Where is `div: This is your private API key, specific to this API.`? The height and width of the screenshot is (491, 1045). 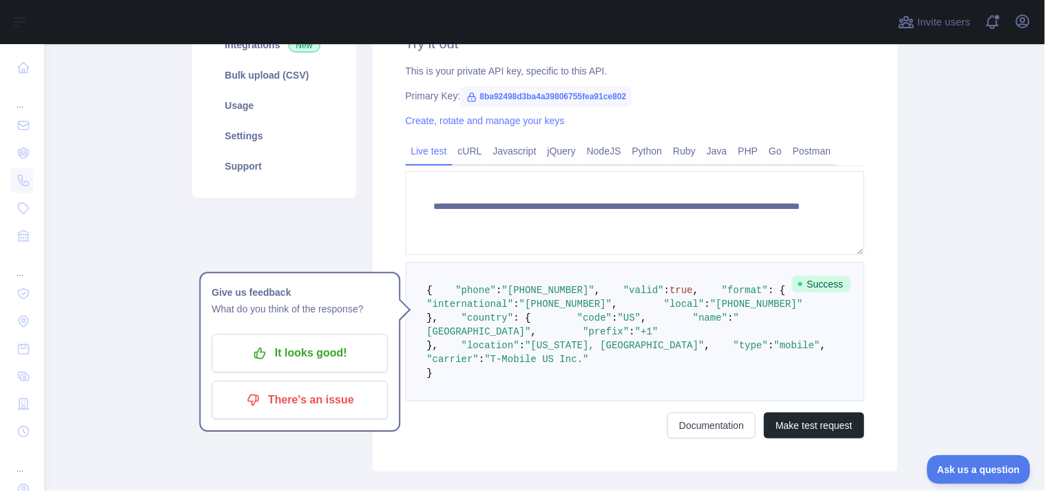
div: This is your private API key, specific to this API. is located at coordinates (635, 71).